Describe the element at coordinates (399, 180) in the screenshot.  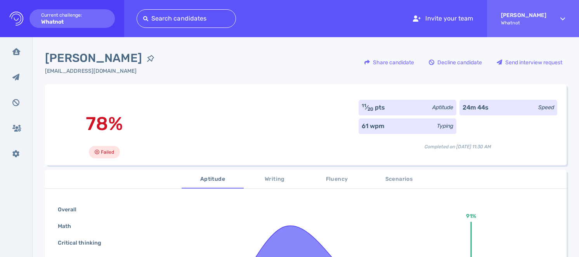
I see `span: Scenarios` at that location.